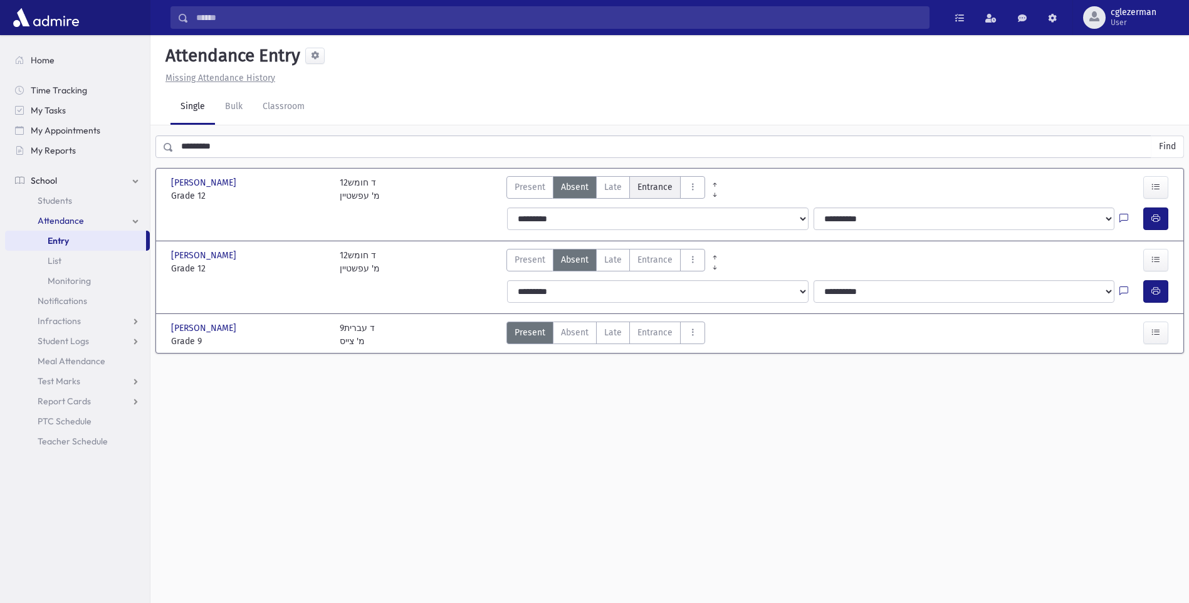  I want to click on span: Student Logs, so click(63, 341).